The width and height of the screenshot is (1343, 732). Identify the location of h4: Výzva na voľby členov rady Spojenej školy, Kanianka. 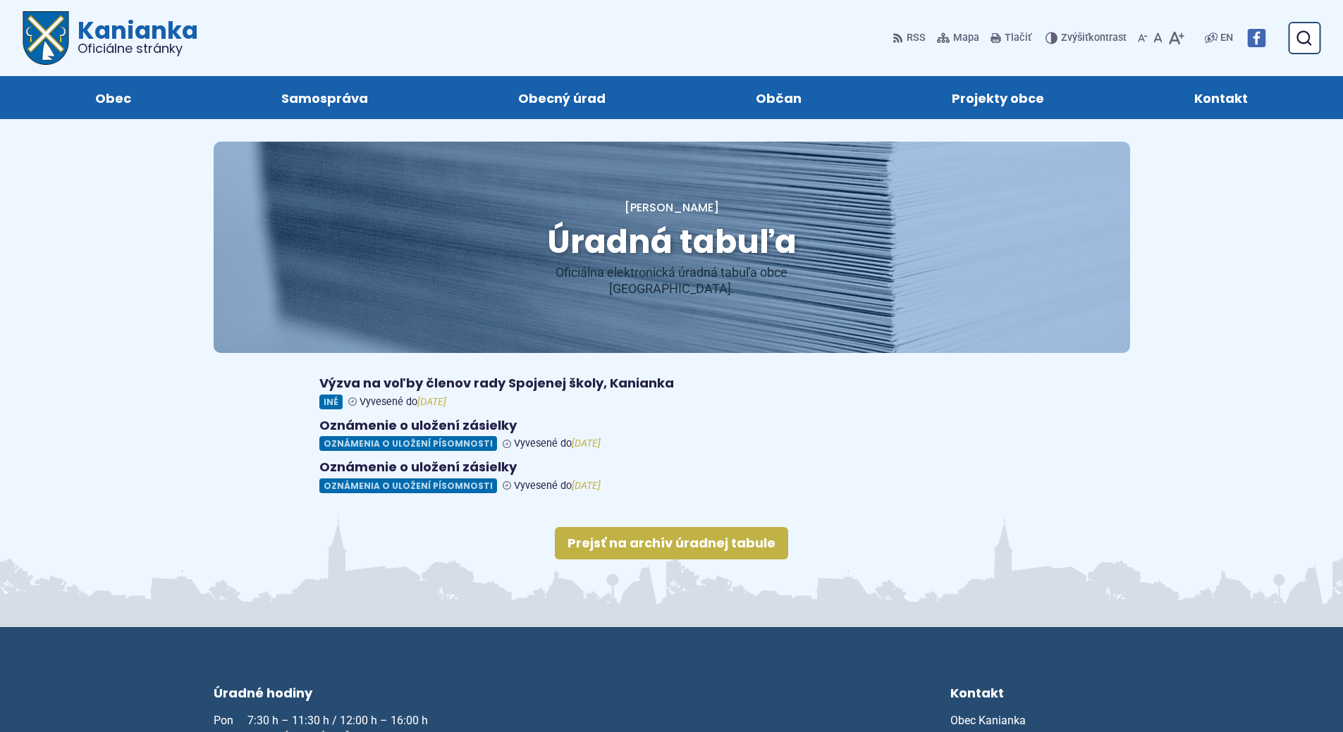
(672, 383).